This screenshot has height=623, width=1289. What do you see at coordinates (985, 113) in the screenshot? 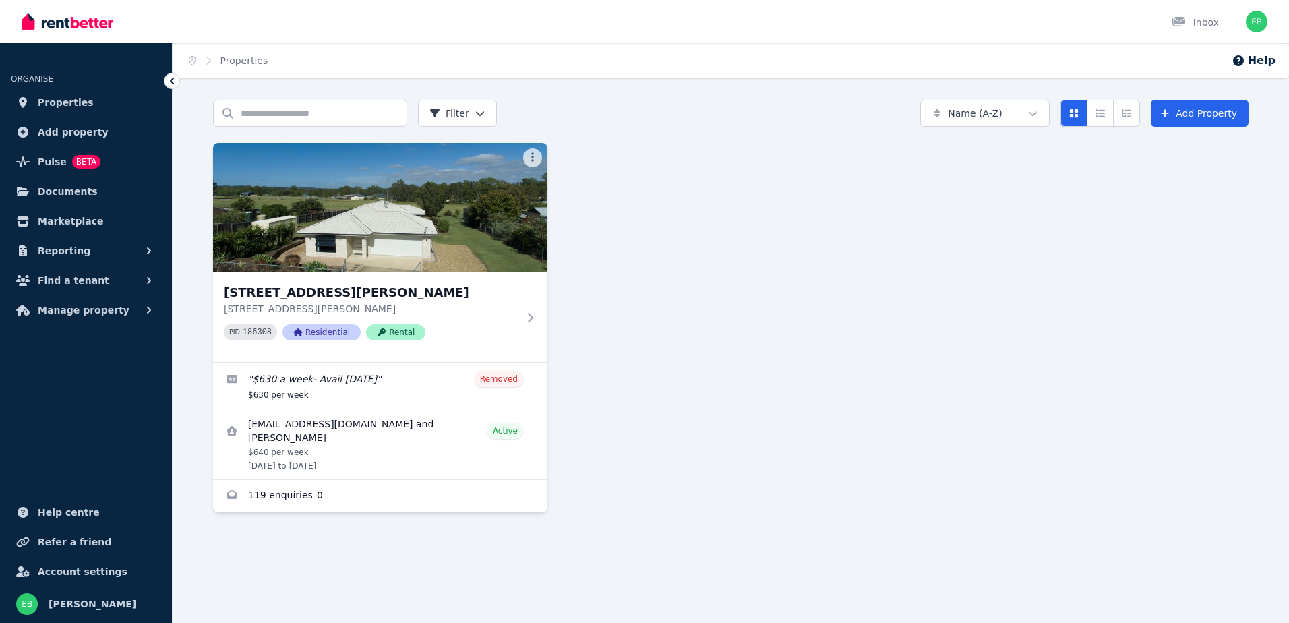
I see `button: Name (A-Z)` at bounding box center [985, 113].